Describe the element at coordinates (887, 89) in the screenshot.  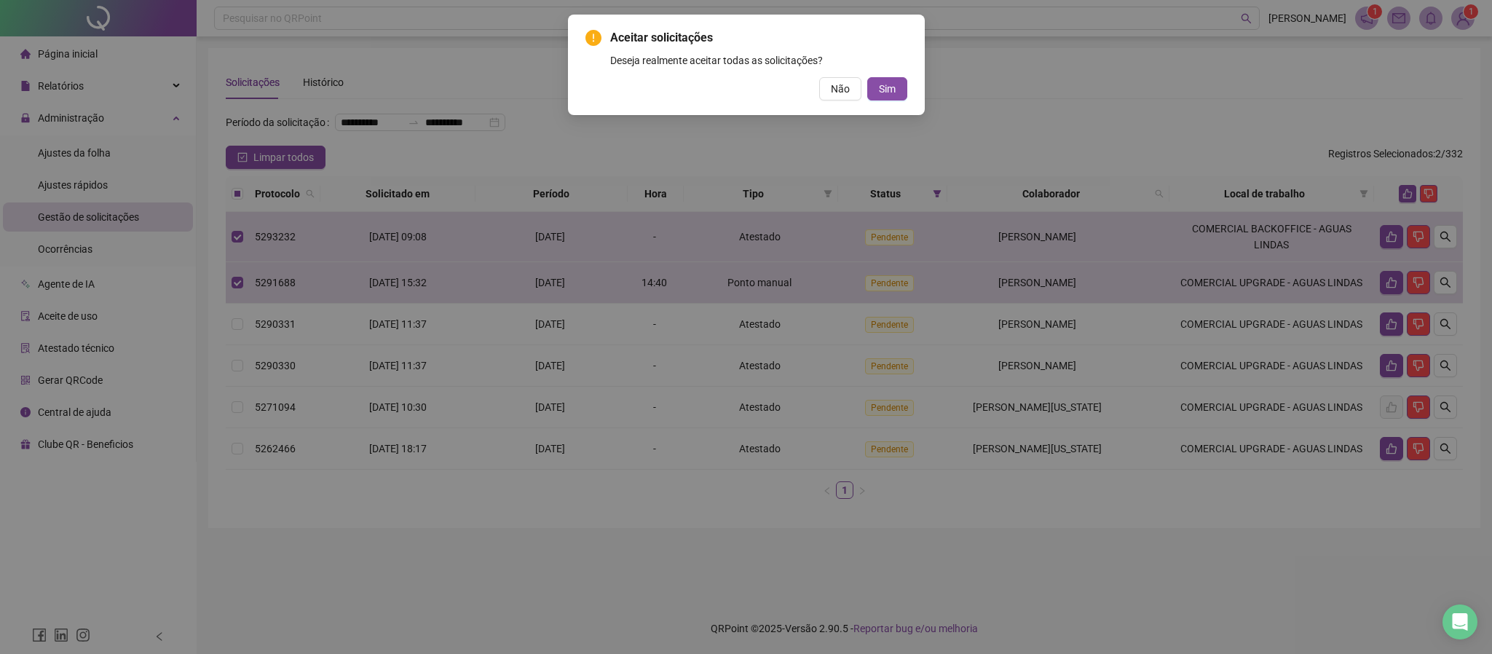
I see `button: Sim` at that location.